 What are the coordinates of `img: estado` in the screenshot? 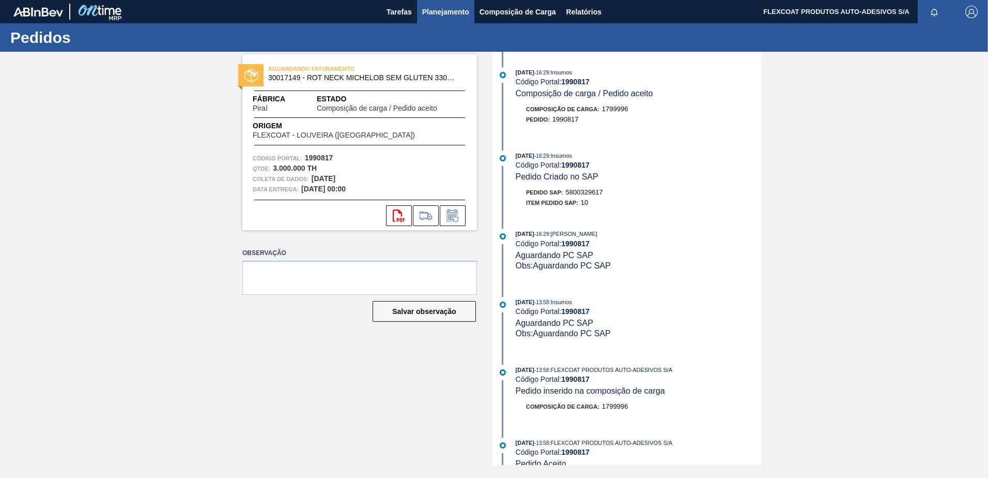 It's located at (251, 75).